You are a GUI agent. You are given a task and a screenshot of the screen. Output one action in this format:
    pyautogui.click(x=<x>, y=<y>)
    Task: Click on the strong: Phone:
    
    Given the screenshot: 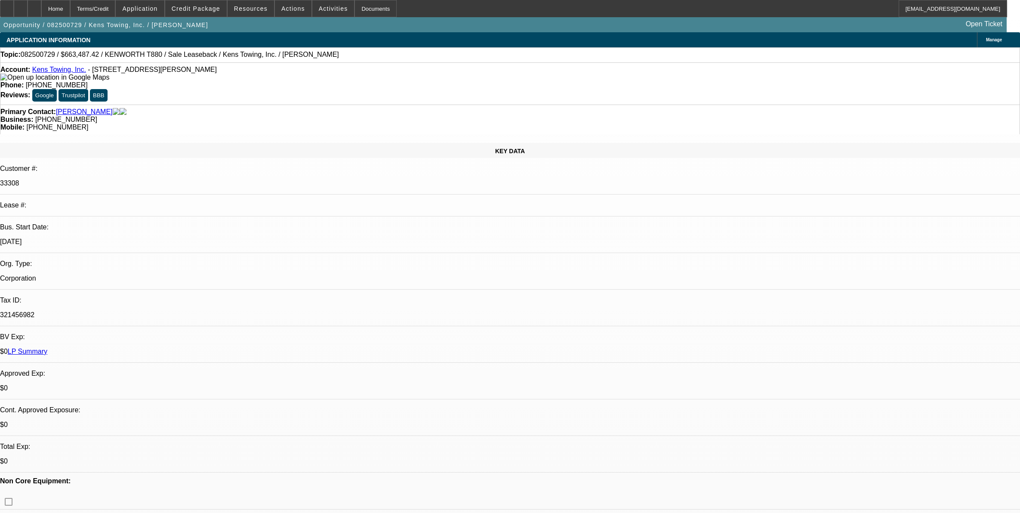 What is the action you would take?
    pyautogui.click(x=12, y=85)
    